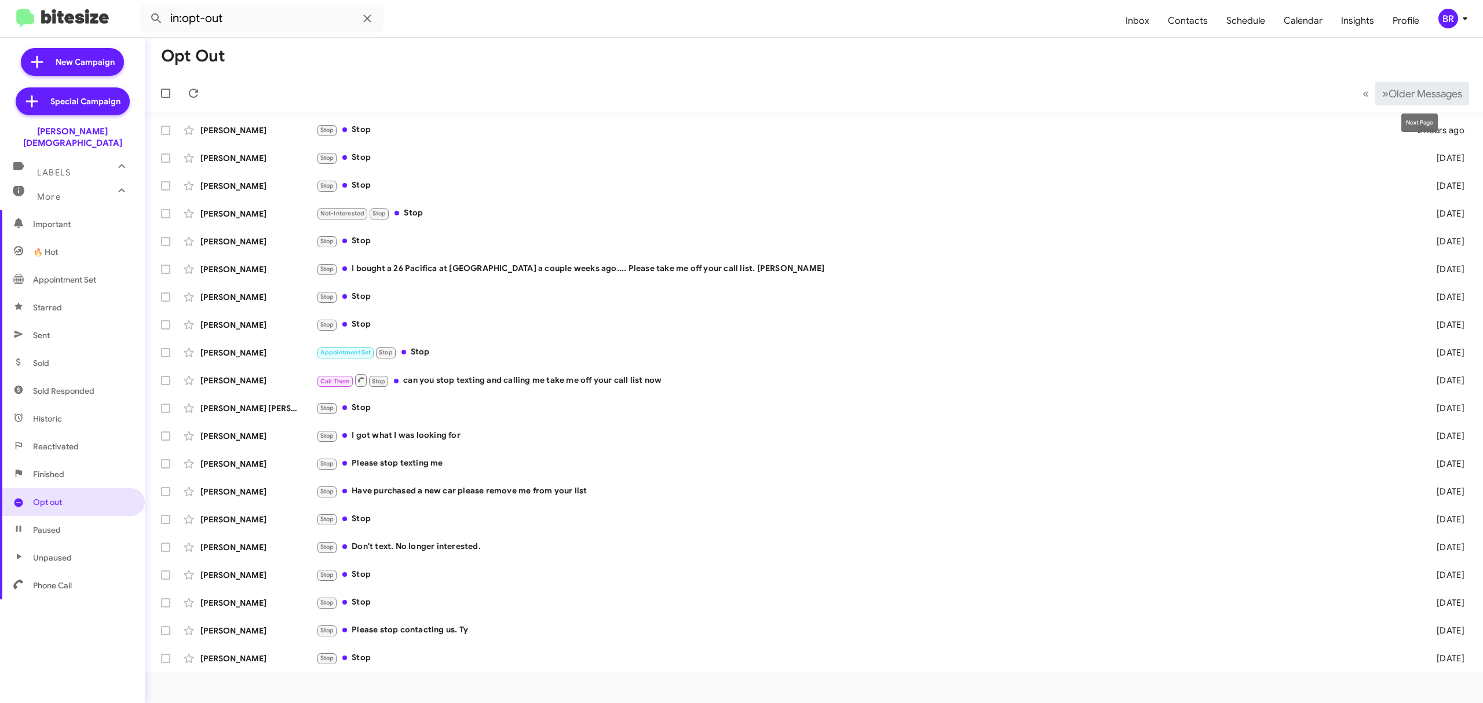 This screenshot has height=703, width=1483. What do you see at coordinates (1187, 21) in the screenshot?
I see `span: Contacts` at bounding box center [1187, 21].